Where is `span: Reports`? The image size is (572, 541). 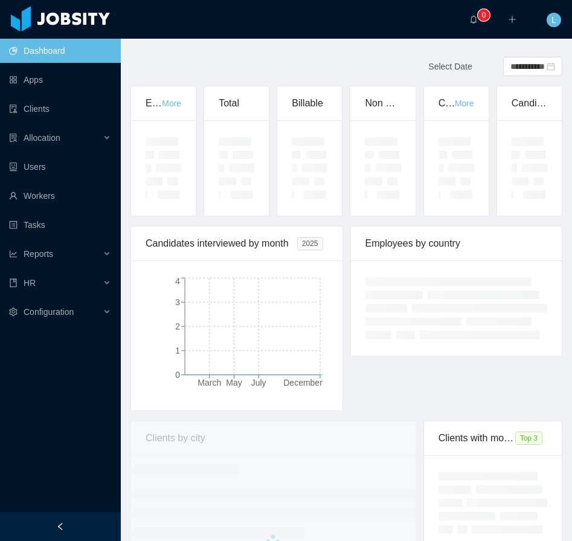 span: Reports is located at coordinates (38, 254).